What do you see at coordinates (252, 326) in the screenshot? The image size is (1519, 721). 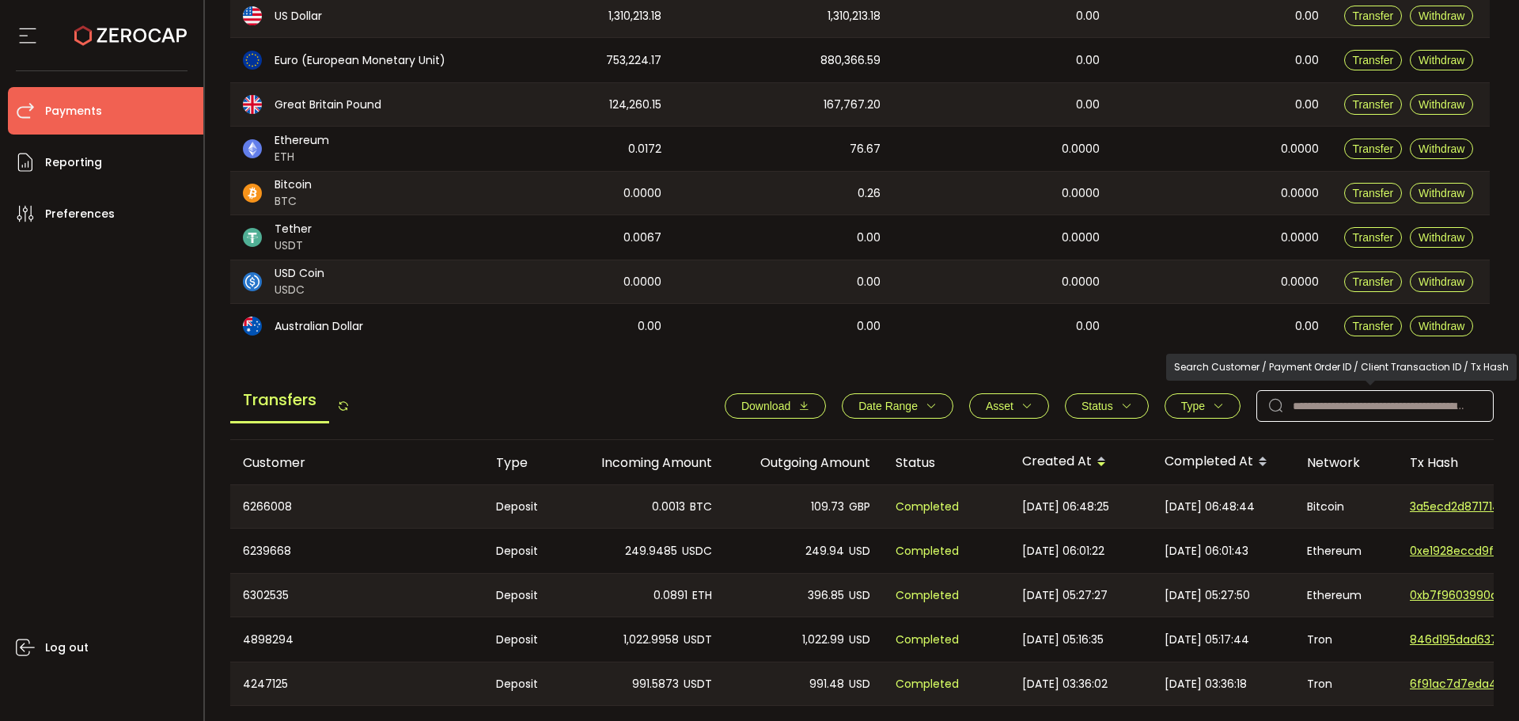 I see `img: aud_portfolio.svg` at bounding box center [252, 326].